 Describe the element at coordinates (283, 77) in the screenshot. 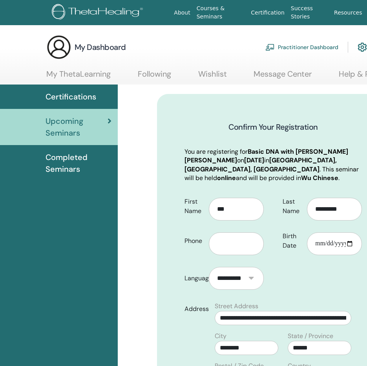

I see `a: Message Center` at that location.